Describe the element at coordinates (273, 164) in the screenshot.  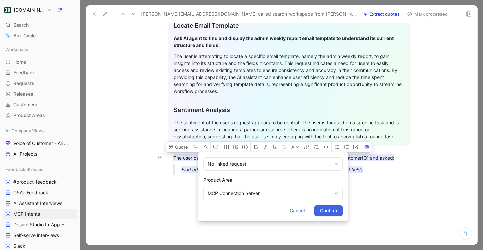
I see `div: No linked request` at that location.